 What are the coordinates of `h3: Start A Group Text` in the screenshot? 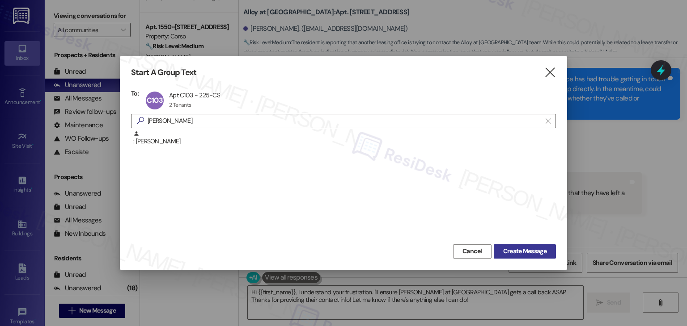 It's located at (164, 72).